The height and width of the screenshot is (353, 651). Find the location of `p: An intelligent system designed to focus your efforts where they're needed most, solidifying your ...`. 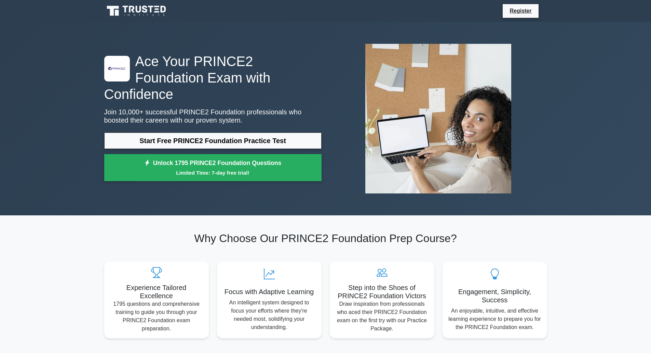

p: An intelligent system designed to focus your efforts where they're needed most, solidifying your ... is located at coordinates (269, 315).